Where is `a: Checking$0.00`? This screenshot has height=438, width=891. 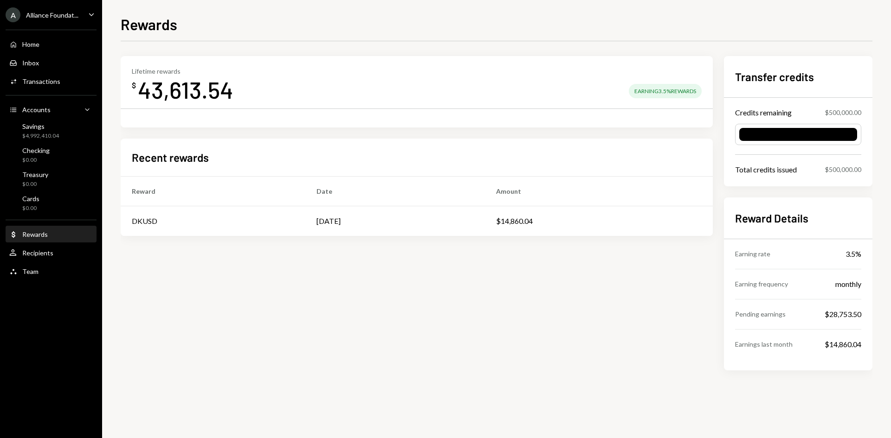 a: Checking$0.00 is located at coordinates (51, 155).